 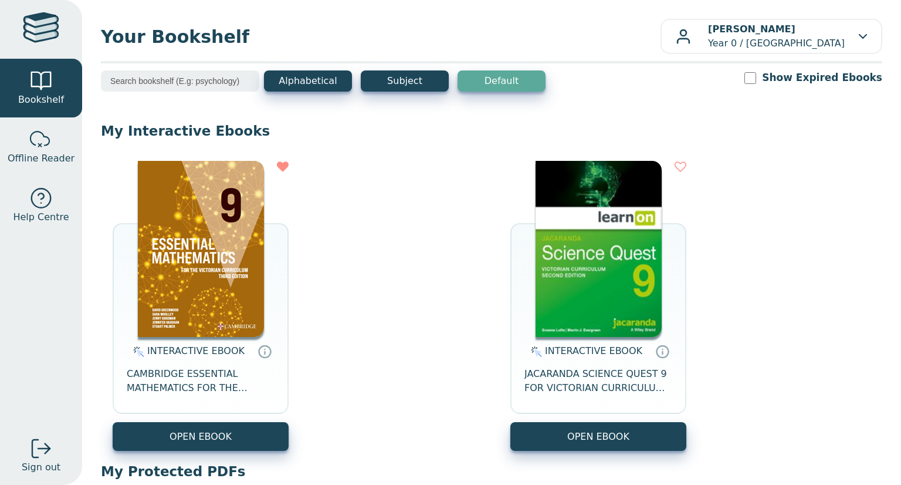 What do you see at coordinates (308, 81) in the screenshot?
I see `button: Alphabetical` at bounding box center [308, 81].